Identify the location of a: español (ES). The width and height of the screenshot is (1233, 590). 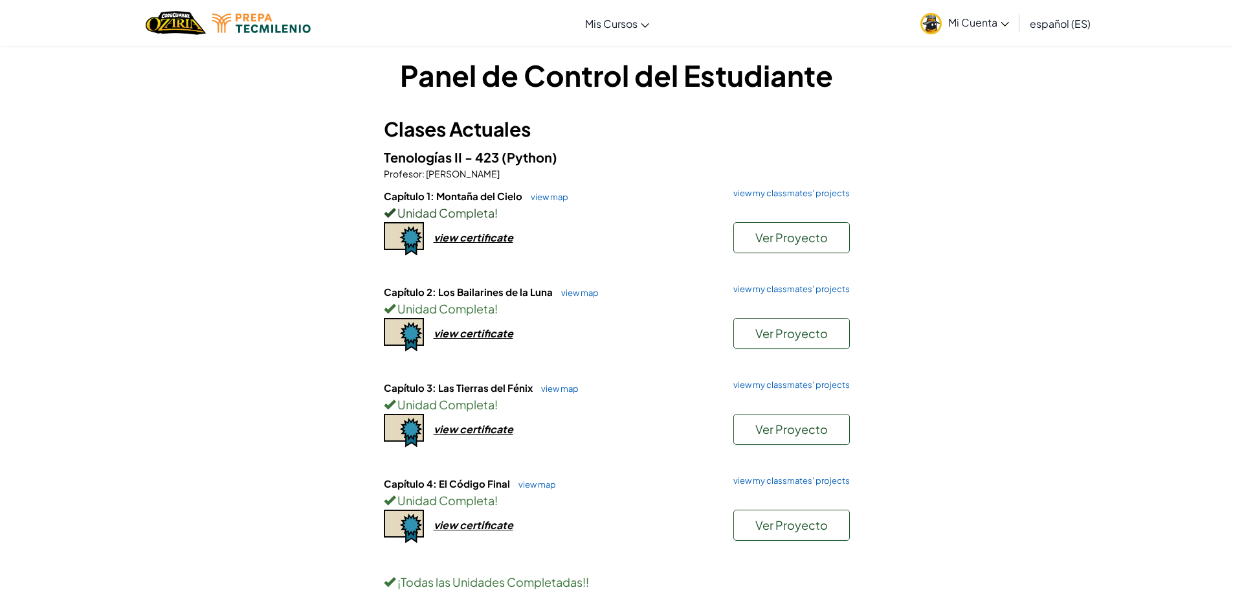
(1060, 23).